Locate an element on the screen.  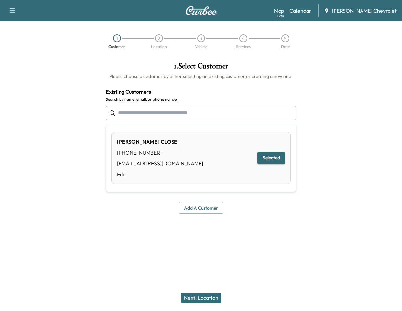
div: Vehicle is located at coordinates (201, 47).